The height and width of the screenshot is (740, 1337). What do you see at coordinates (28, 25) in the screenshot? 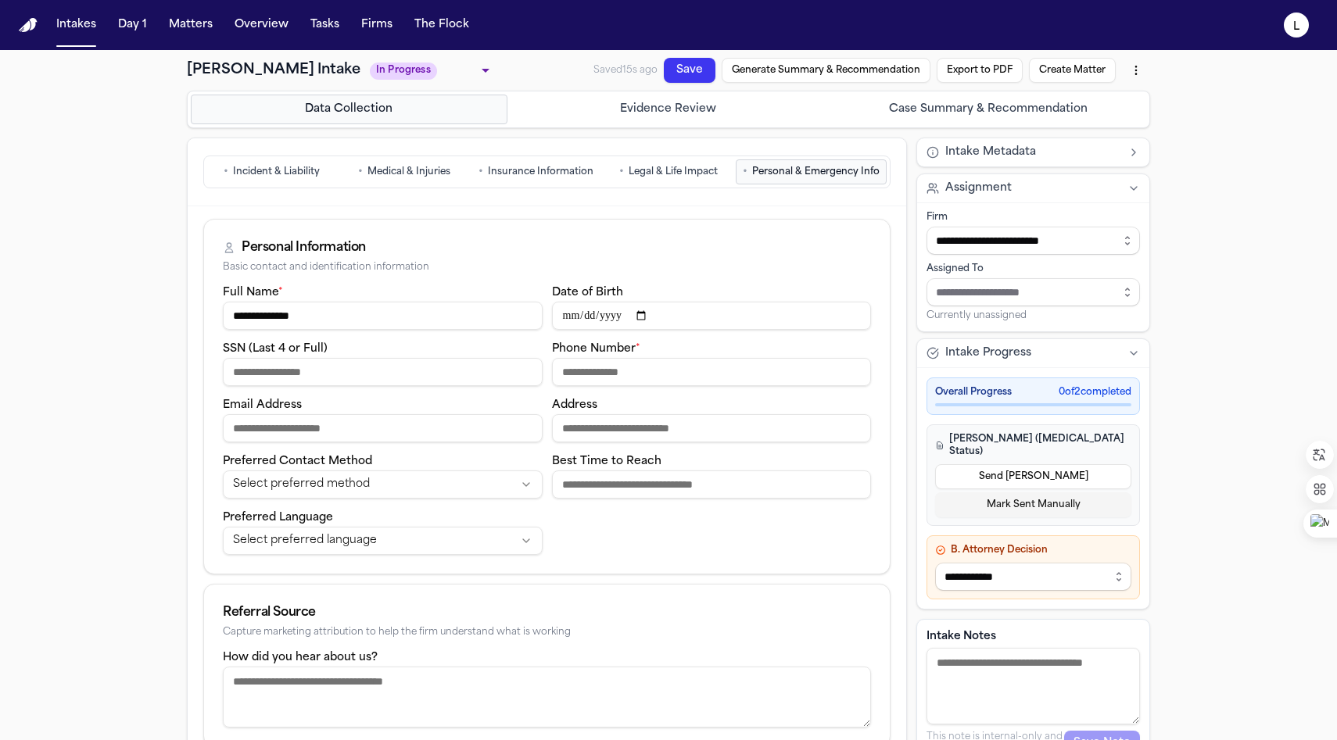
I see `a: Home` at bounding box center [28, 25].